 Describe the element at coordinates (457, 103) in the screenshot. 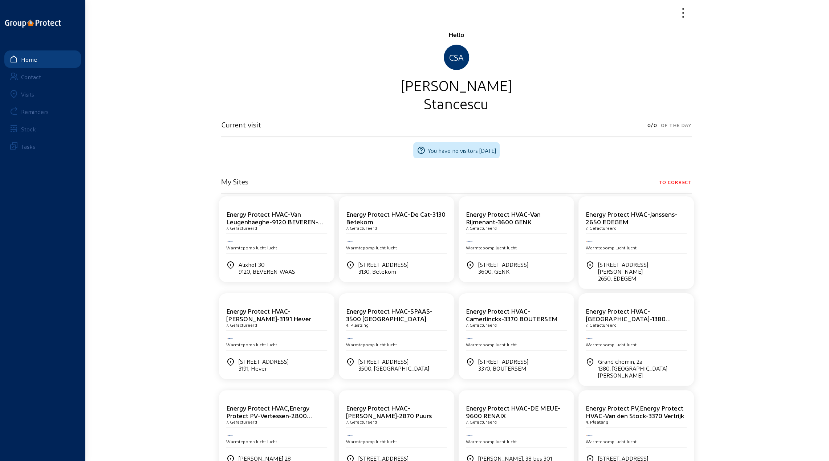

I see `div: Stancescu` at that location.